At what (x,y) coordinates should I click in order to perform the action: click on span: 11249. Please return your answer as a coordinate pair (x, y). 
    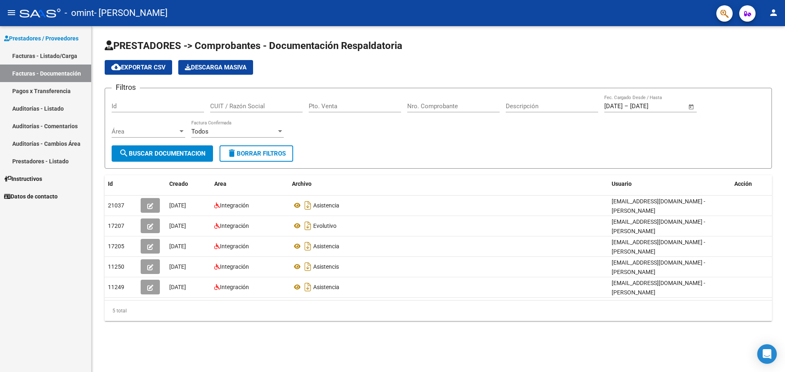
    Looking at the image, I should click on (116, 287).